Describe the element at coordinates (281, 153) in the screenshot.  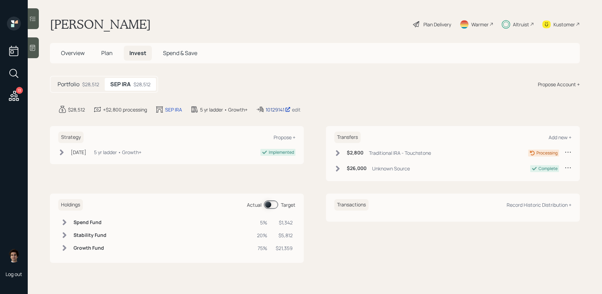
I see `div: Implemented` at that location.